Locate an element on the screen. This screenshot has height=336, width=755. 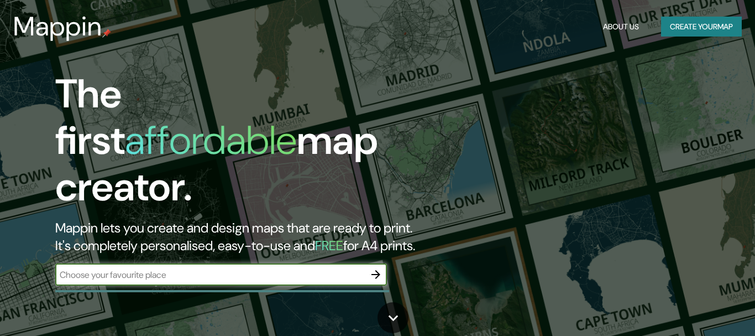
img: mappin-pin is located at coordinates (107, 33).